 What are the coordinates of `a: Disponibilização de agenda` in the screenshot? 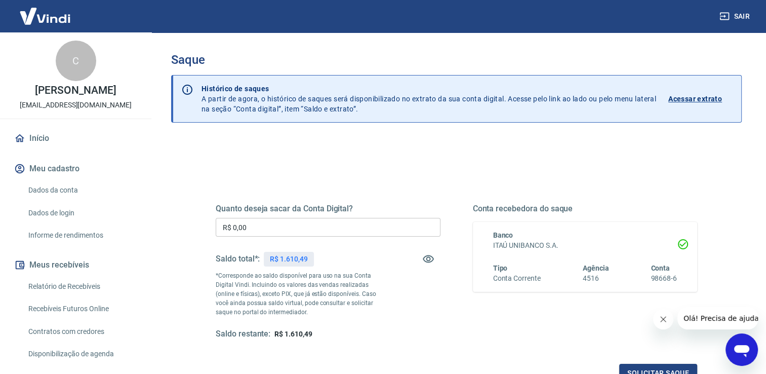 It's located at (82, 354).